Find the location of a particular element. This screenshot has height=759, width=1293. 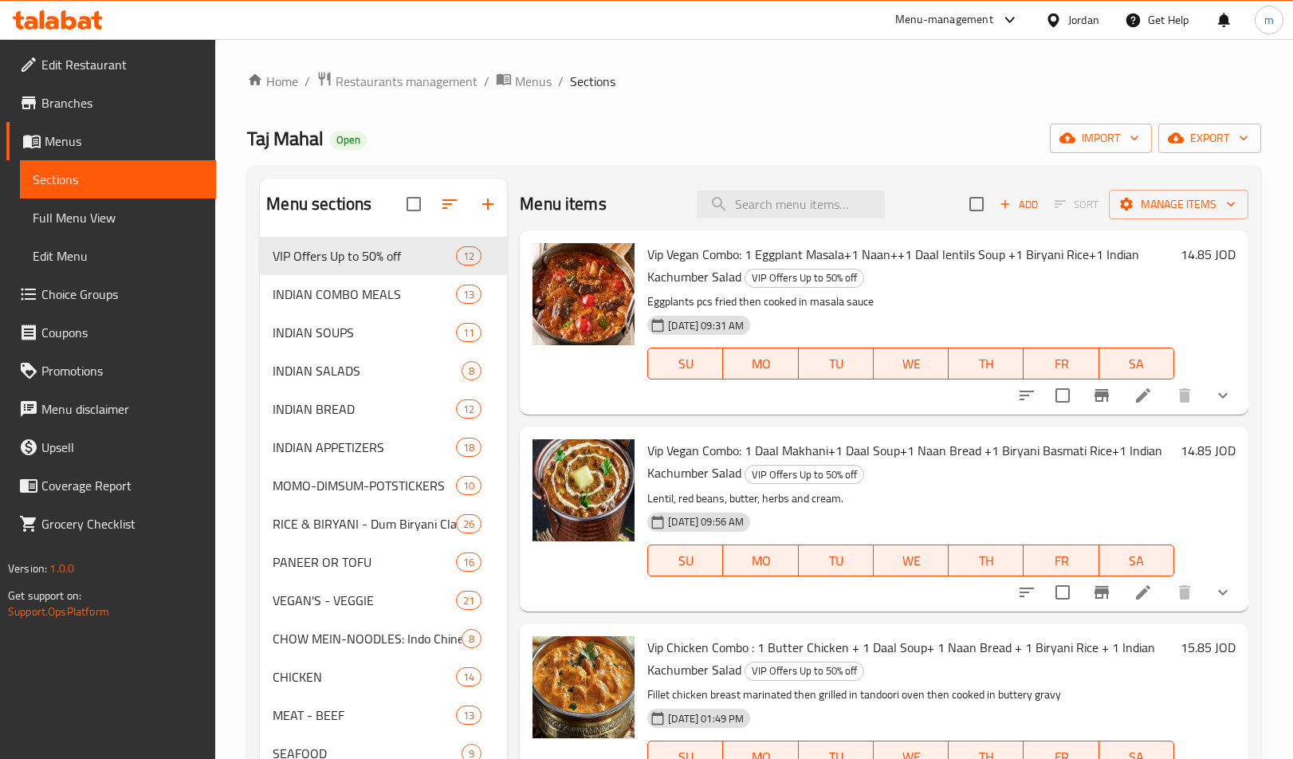

div: INDIAN SALADS8 is located at coordinates (383, 371).